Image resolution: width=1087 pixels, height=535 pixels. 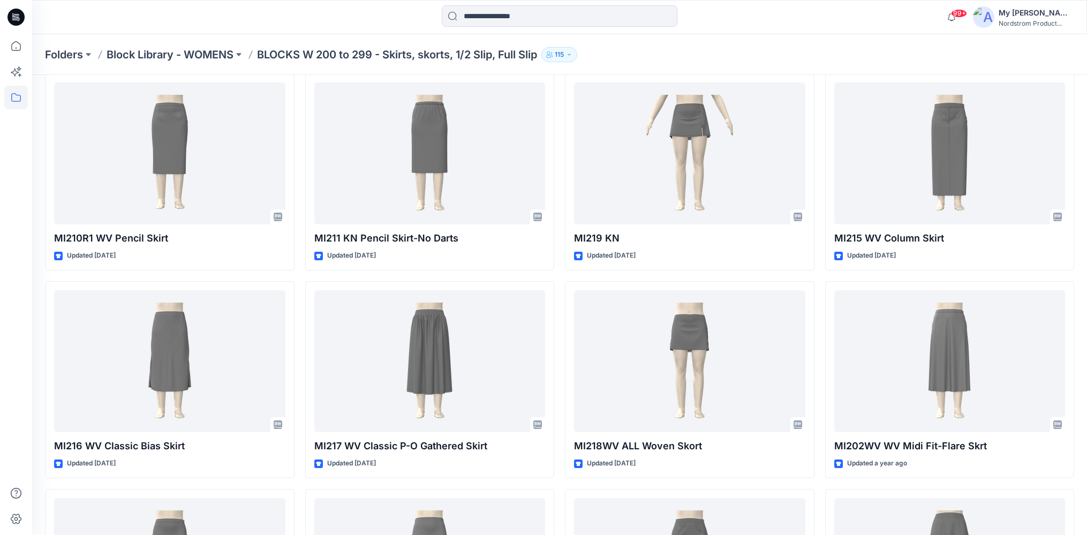 What do you see at coordinates (1036, 23) in the screenshot?
I see `div: Nordstrom Product...` at bounding box center [1036, 23].